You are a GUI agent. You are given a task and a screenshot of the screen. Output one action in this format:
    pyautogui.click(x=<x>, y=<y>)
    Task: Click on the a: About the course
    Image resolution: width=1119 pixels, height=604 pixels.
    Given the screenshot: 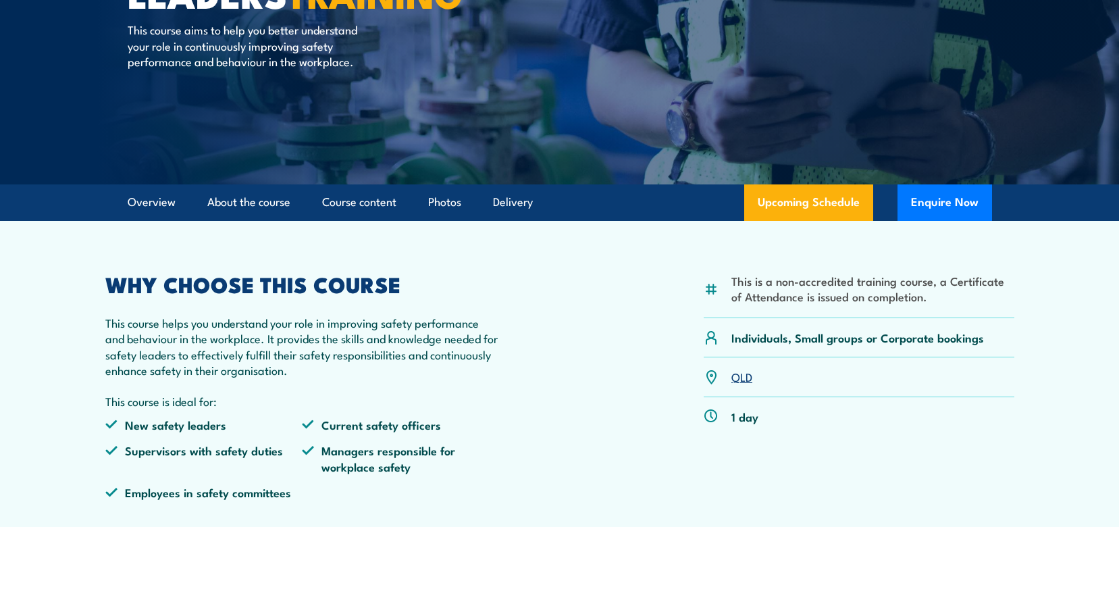 What is the action you would take?
    pyautogui.click(x=249, y=202)
    